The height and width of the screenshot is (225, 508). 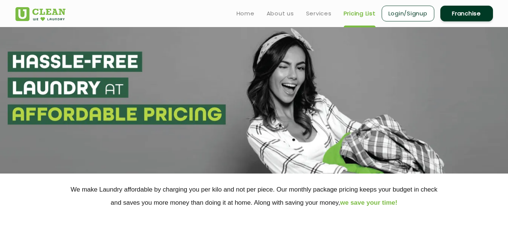 I want to click on a: Login/Signup, so click(x=408, y=14).